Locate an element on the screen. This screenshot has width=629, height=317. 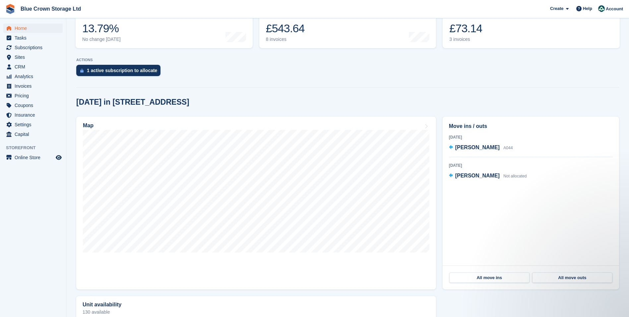
span: Online Store is located at coordinates (35, 157).